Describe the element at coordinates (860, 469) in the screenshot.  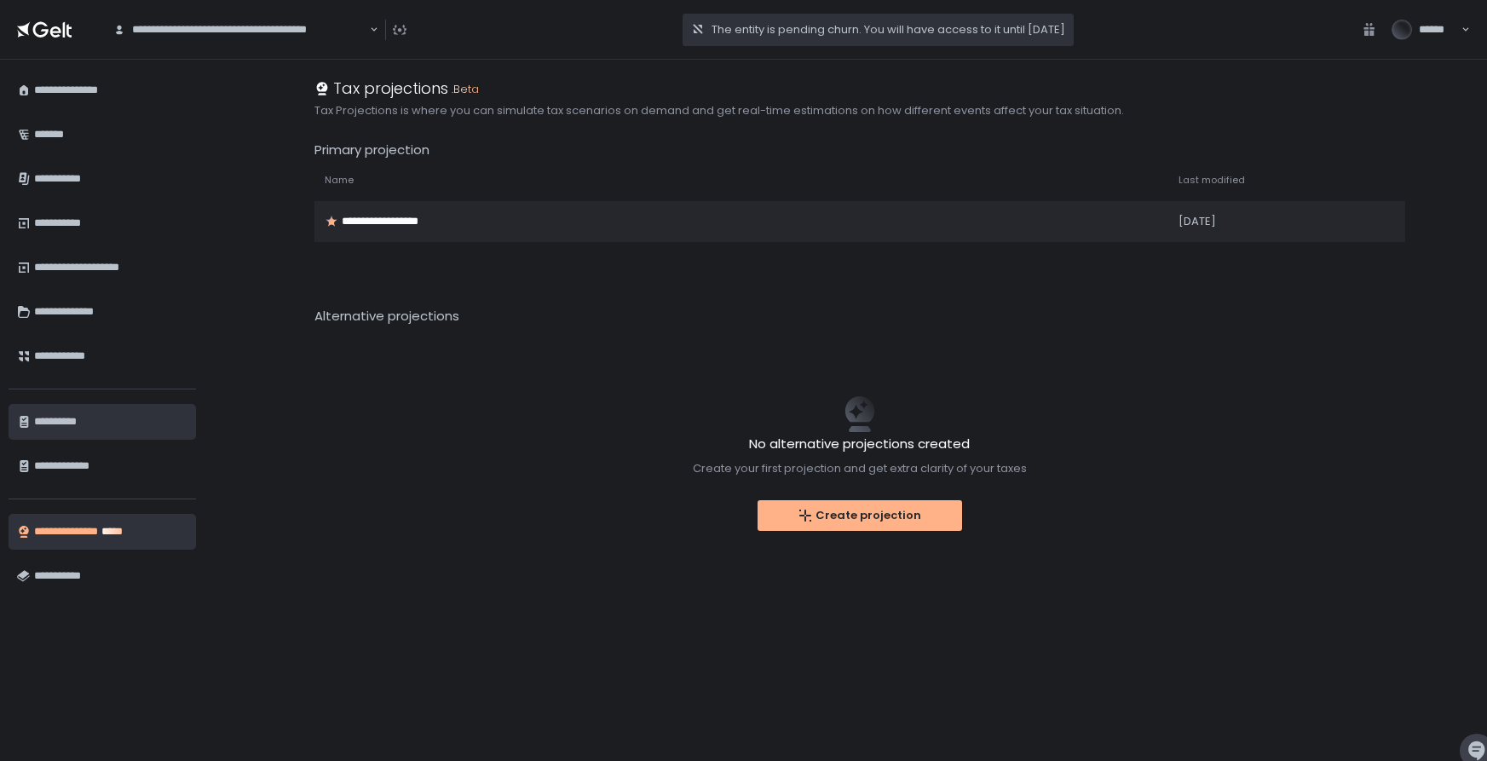
I see `div: Create your first projection and get extra clarity of your taxes` at that location.